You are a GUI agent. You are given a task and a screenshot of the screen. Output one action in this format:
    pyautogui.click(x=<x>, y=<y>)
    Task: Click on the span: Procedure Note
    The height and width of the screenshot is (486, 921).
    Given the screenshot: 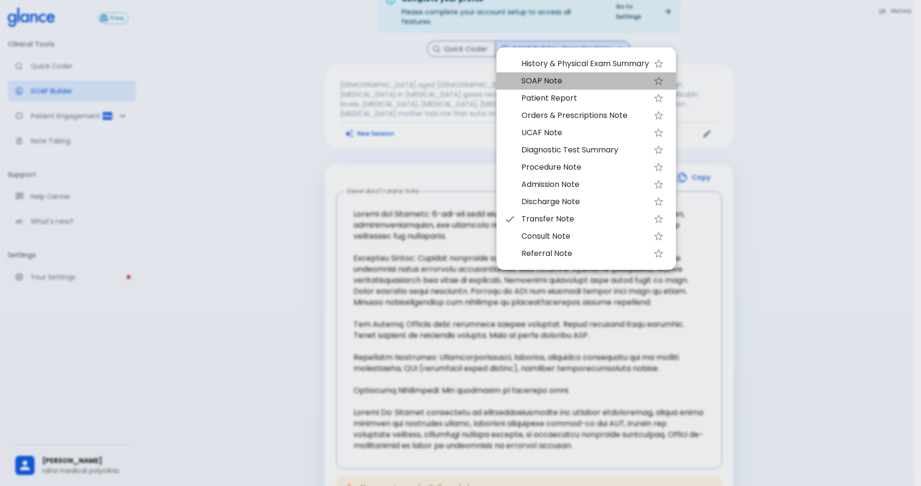 What is the action you would take?
    pyautogui.click(x=585, y=167)
    